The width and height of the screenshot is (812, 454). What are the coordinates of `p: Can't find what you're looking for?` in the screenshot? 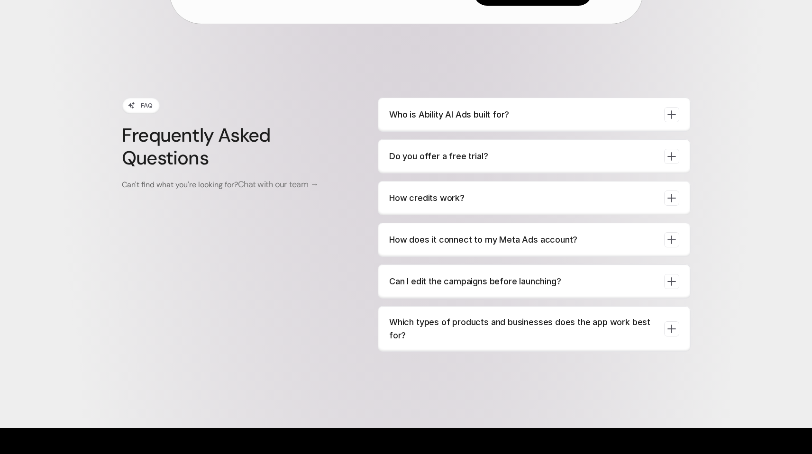 It's located at (231, 184).